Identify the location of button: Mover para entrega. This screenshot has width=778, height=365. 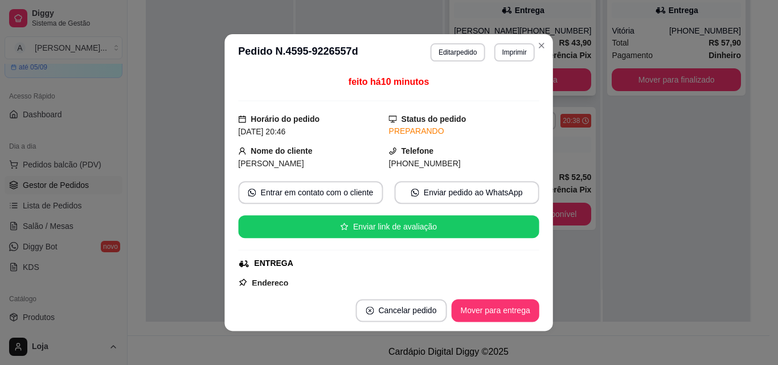
(495, 310).